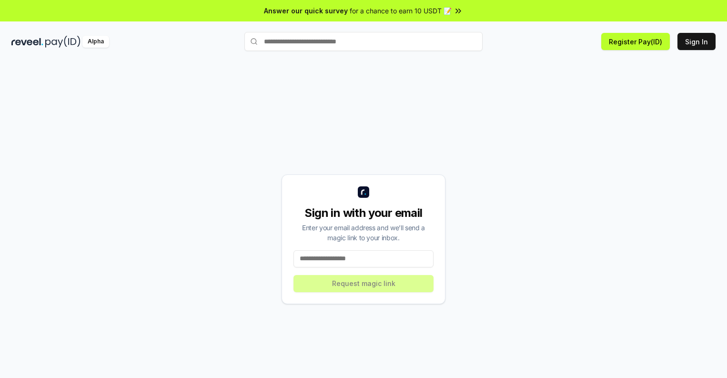 The height and width of the screenshot is (378, 727). Describe the element at coordinates (363, 192) in the screenshot. I see `img: logo_small` at that location.